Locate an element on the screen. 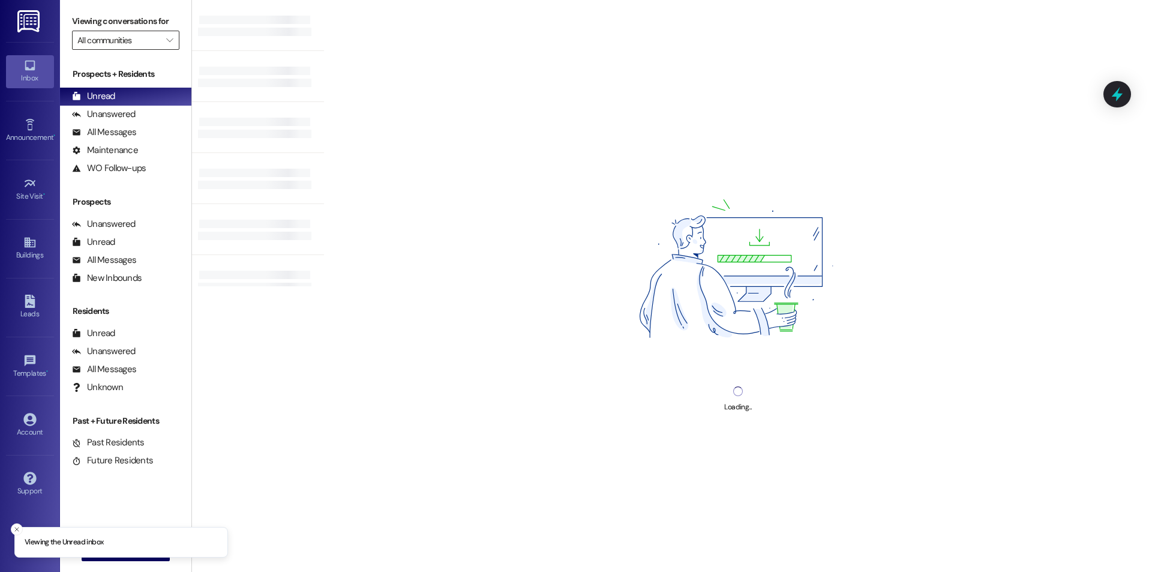  a: Site Visit • is located at coordinates (30, 190).